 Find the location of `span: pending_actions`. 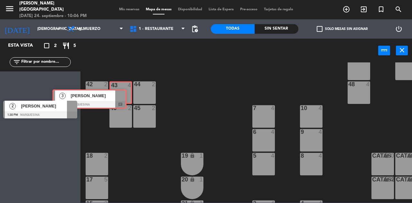

span: pending_actions is located at coordinates (195, 29).